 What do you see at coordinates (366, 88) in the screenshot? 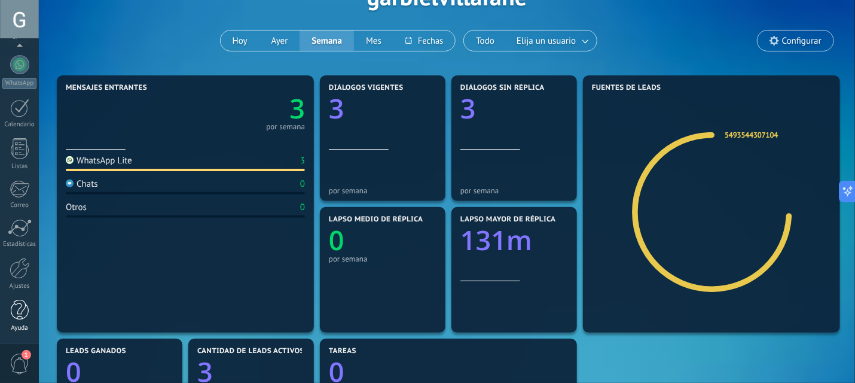
I see `span: Diálogos vigentes` at bounding box center [366, 88].